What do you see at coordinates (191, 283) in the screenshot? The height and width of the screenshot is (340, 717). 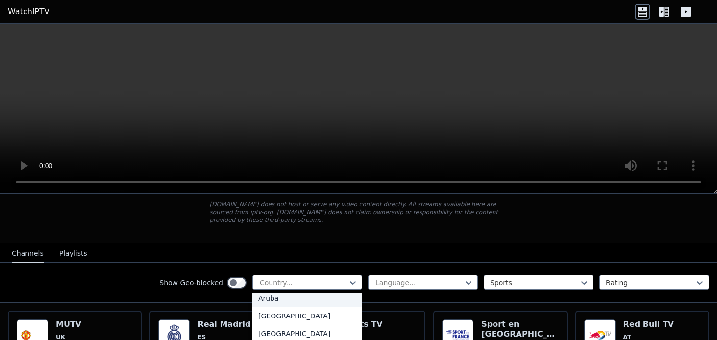 I see `label: Show Geo-blocked` at bounding box center [191, 283].